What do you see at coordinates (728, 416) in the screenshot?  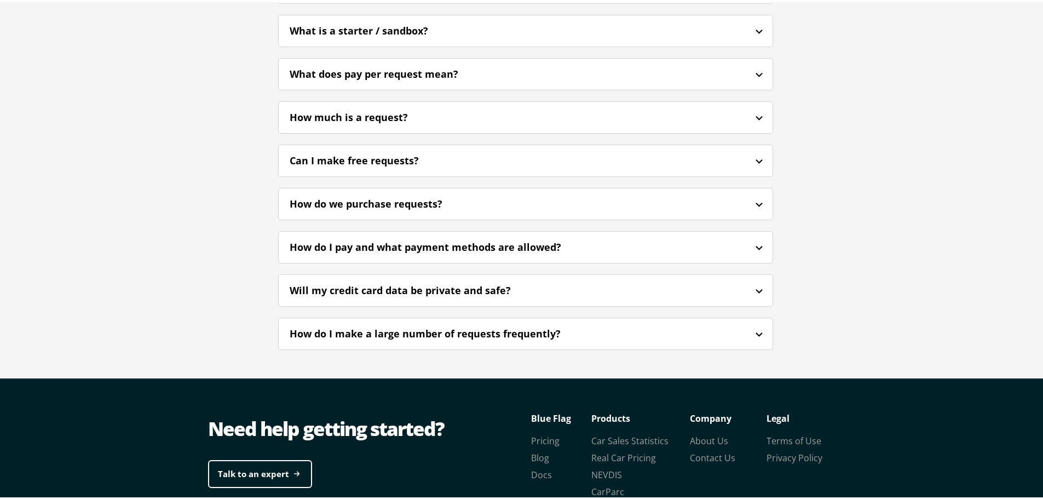 I see `p: Company` at bounding box center [728, 416].